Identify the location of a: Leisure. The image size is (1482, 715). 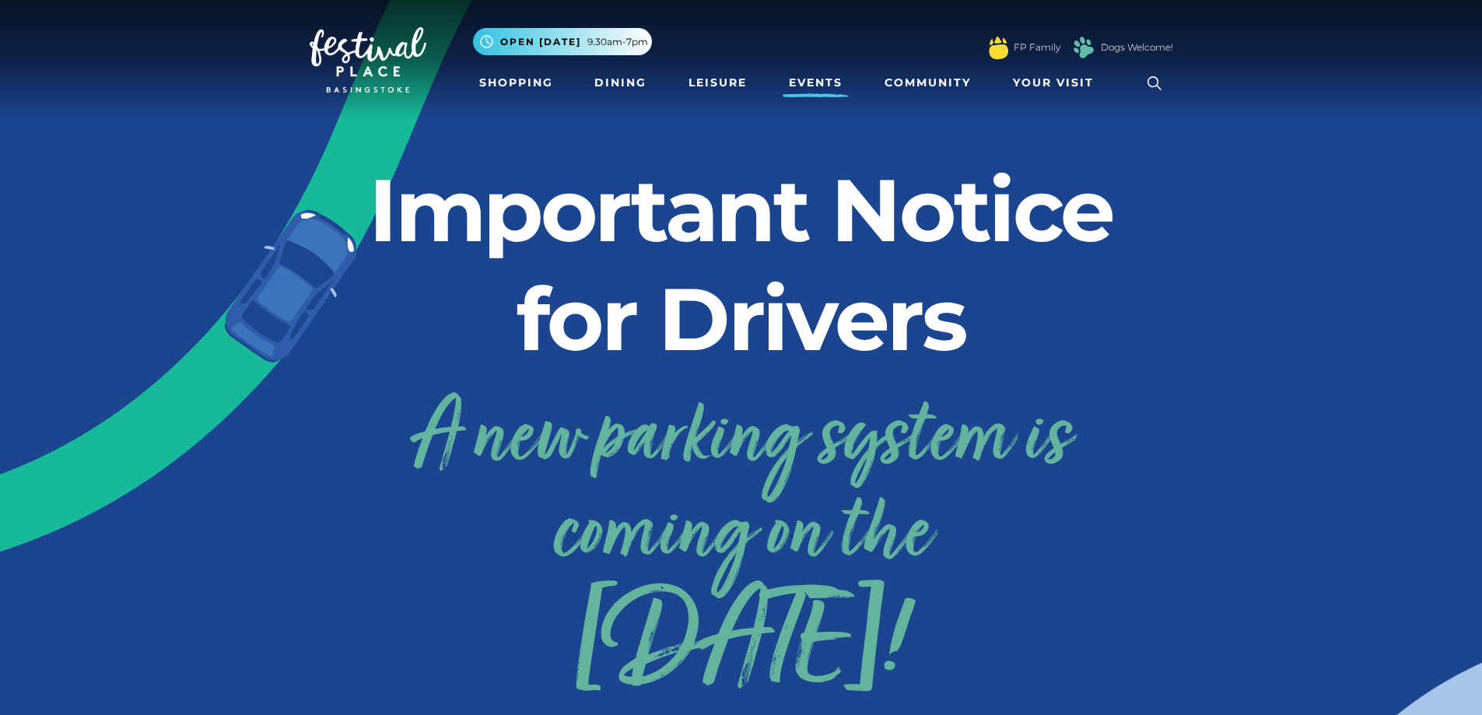
(717, 82).